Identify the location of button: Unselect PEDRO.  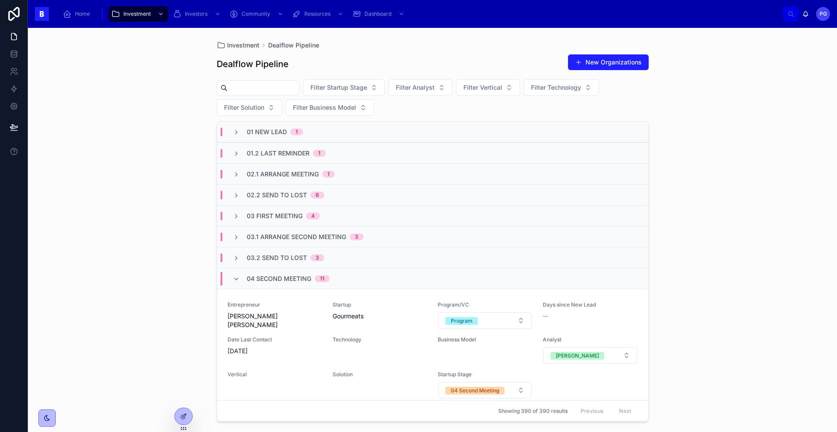
(577, 356).